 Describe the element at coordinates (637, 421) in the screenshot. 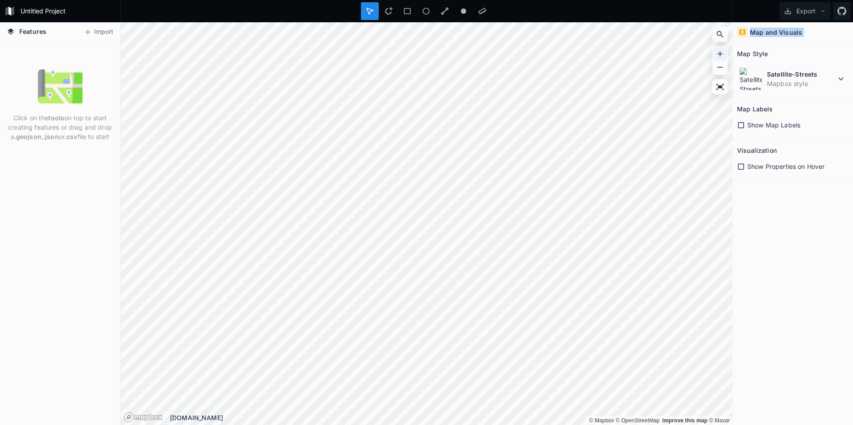

I see `a: OpenStreetMap` at that location.